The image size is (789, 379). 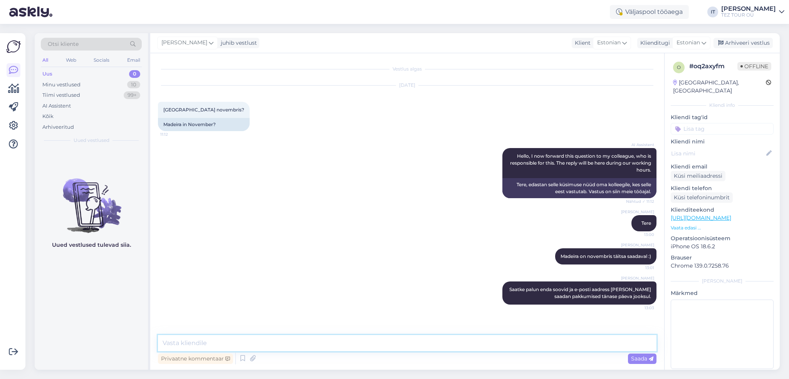 What do you see at coordinates (646, 223) in the screenshot?
I see `span: Tere` at bounding box center [646, 223].